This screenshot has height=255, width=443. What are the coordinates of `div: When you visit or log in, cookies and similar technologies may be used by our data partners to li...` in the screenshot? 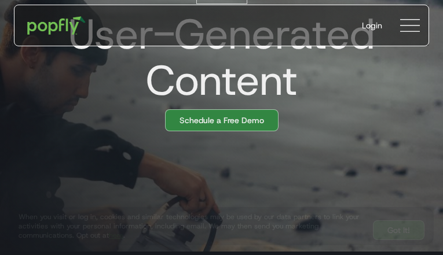 It's located at (191, 226).